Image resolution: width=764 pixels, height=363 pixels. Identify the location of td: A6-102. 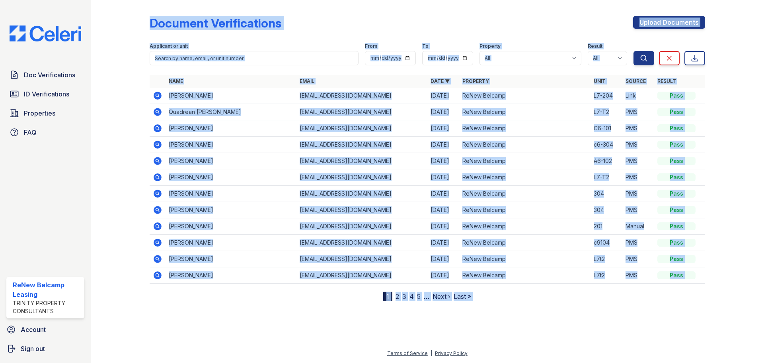
(607, 161).